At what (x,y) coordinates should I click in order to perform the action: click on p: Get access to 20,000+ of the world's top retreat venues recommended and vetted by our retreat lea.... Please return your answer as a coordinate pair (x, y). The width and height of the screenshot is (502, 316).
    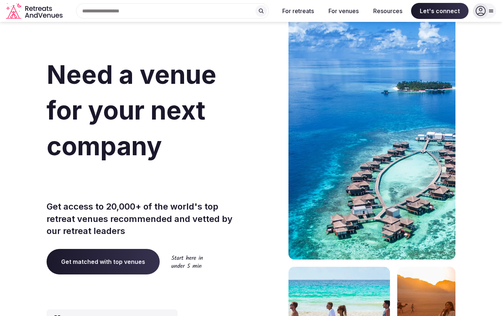
    Looking at the image, I should click on (147, 218).